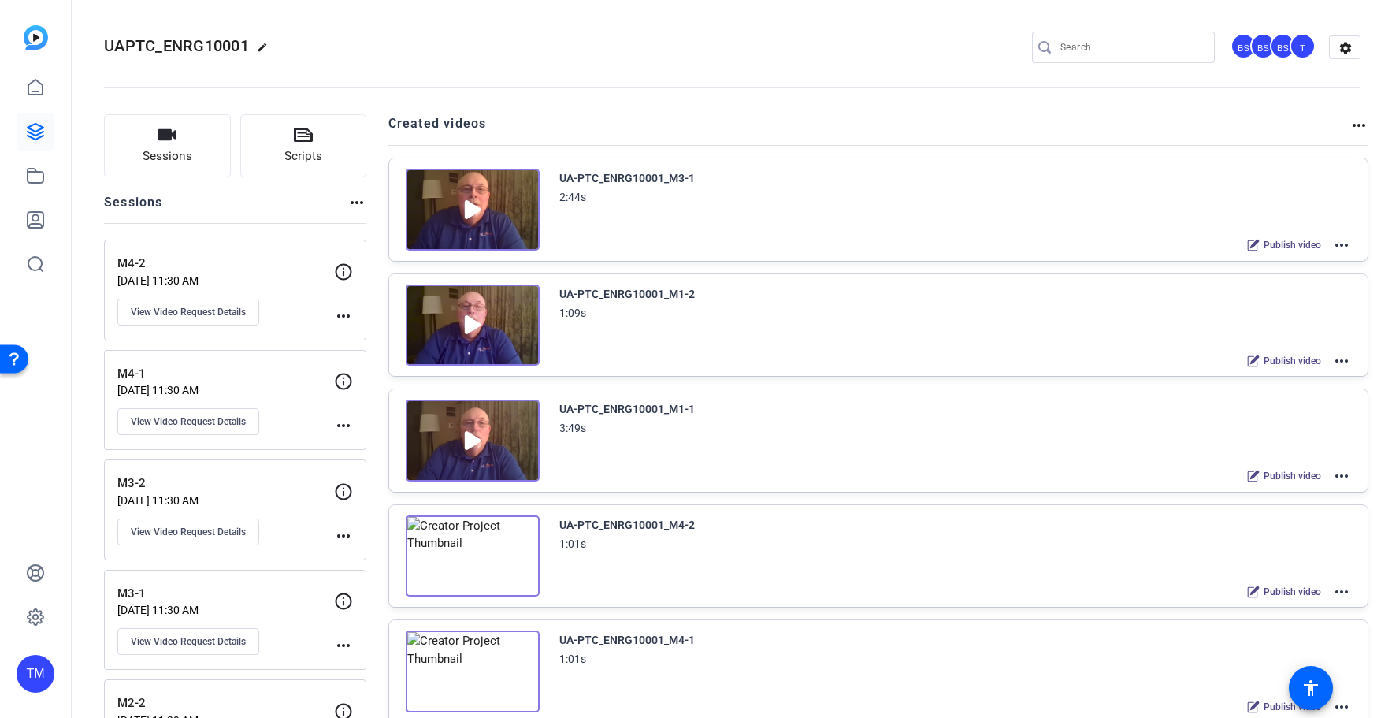  Describe the element at coordinates (1131, 47) in the screenshot. I see `input: Search` at that location.